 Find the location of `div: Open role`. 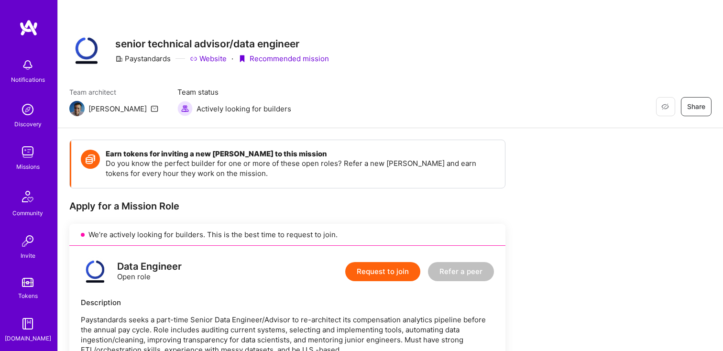

div: Open role is located at coordinates (149, 272).